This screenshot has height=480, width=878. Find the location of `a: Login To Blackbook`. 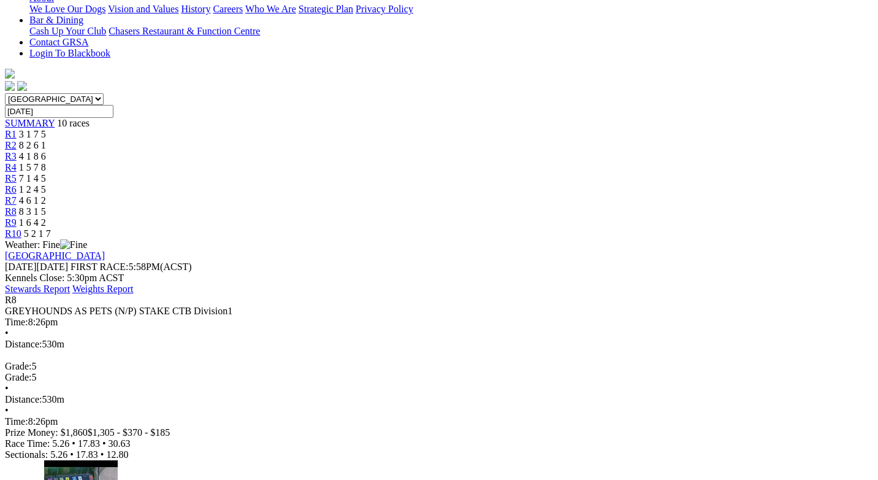

a: Login To Blackbook is located at coordinates (70, 53).